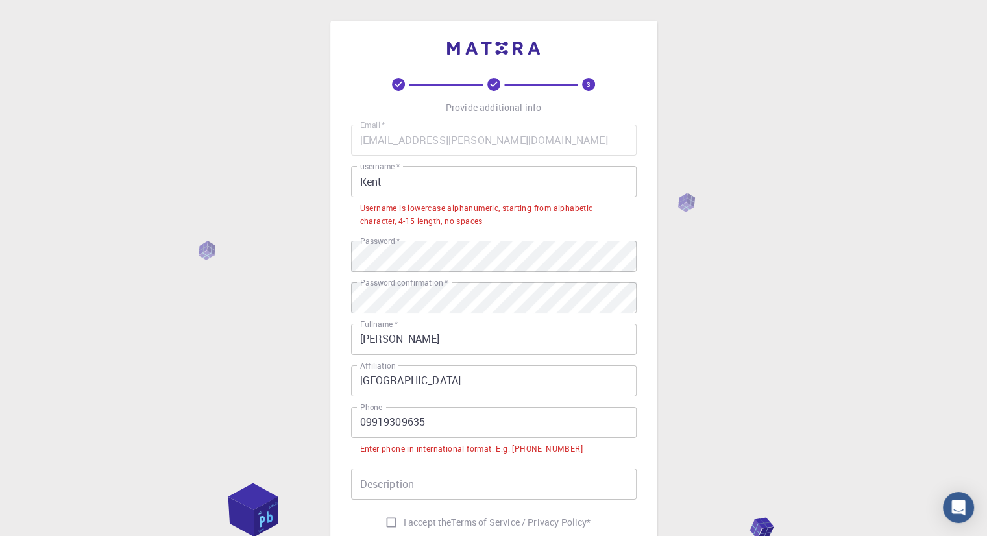  What do you see at coordinates (371, 407) in the screenshot?
I see `label: Phone` at bounding box center [371, 407].